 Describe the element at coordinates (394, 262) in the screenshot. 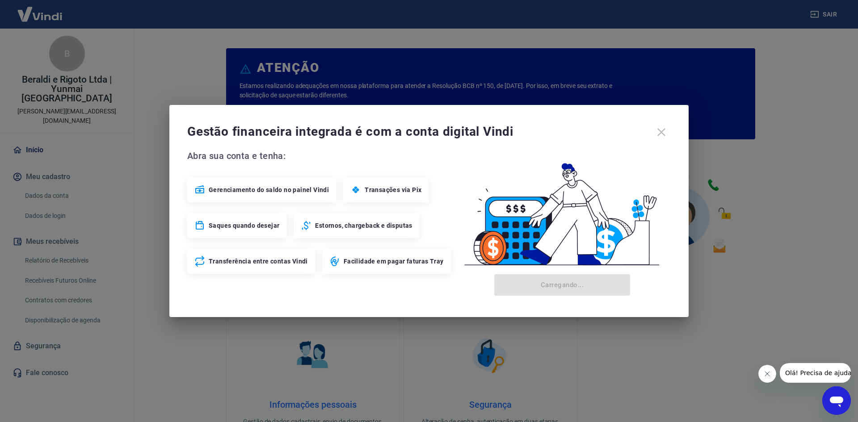

I see `span: Facilidade em pagar faturas Tray` at that location.